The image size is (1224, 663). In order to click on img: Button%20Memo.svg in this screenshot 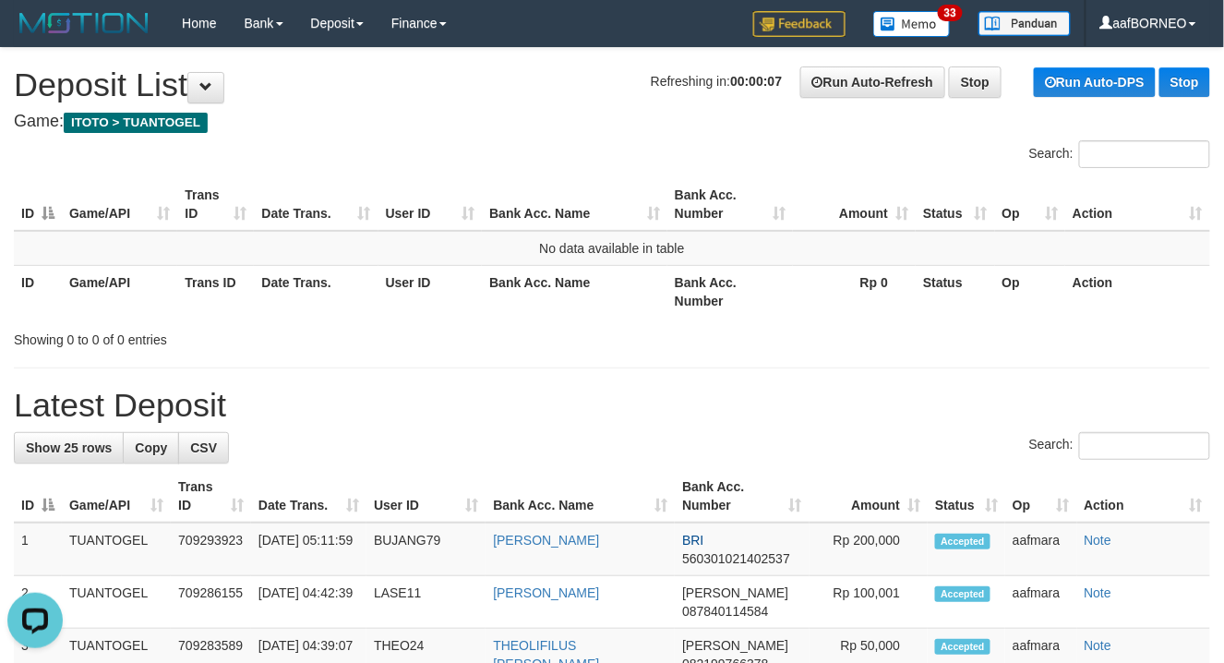, I will do `click(912, 24)`.